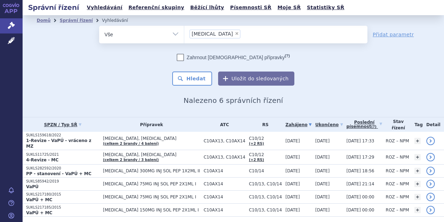 The width and height of the screenshot is (444, 222). What do you see at coordinates (131, 144) in the screenshot?
I see `a: (celkem 2 brandy / 4 balení)` at bounding box center [131, 144].